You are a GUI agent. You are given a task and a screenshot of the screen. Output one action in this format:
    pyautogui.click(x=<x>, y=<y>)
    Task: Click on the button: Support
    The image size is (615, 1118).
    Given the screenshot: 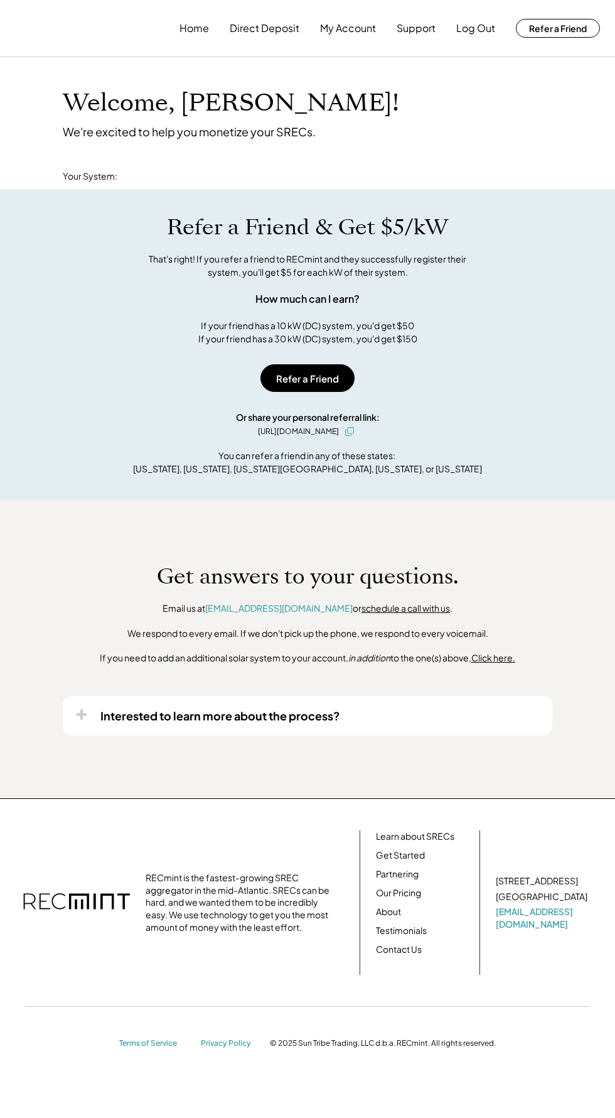 What is the action you would take?
    pyautogui.click(x=416, y=28)
    